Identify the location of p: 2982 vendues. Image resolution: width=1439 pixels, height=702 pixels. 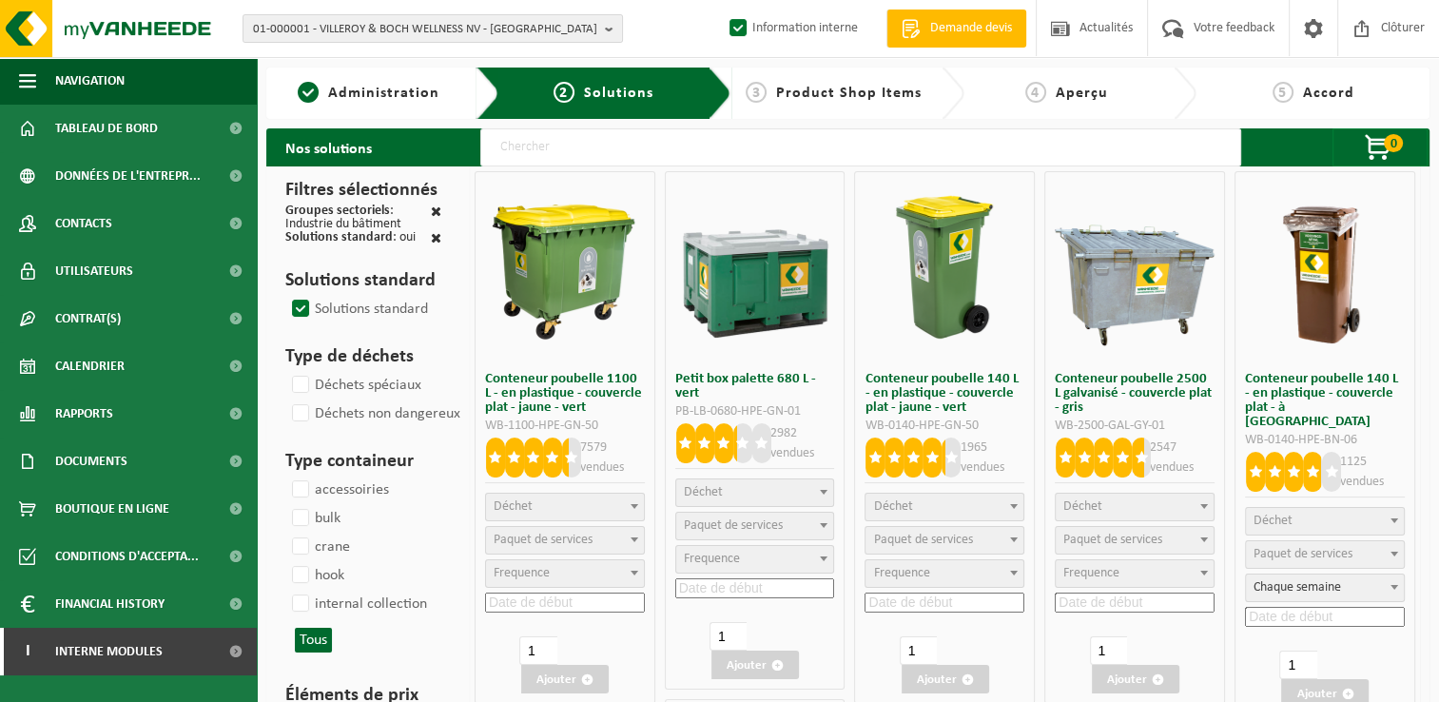
(803, 443).